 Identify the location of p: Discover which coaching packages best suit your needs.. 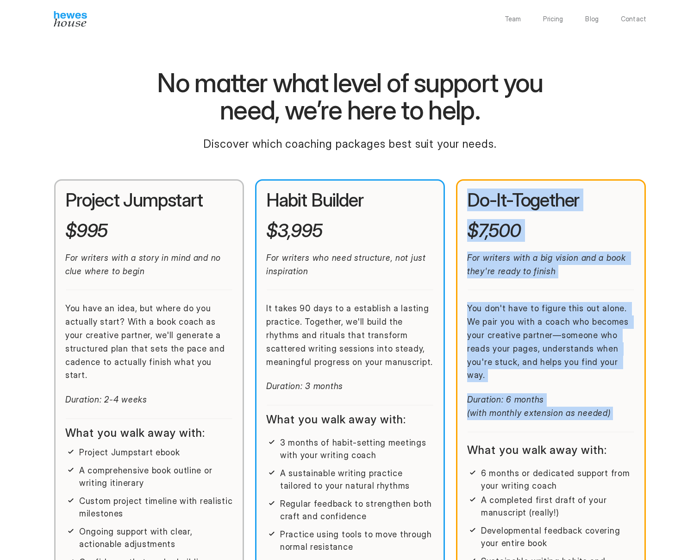
(350, 144).